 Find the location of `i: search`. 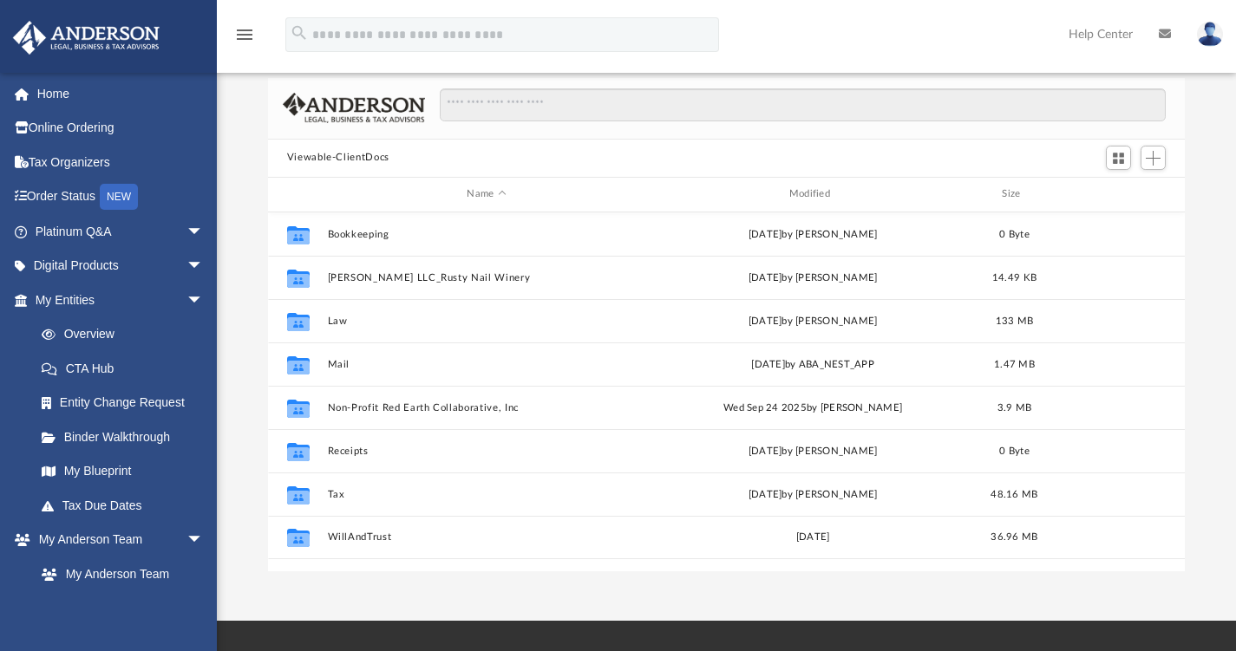

i: search is located at coordinates (299, 33).